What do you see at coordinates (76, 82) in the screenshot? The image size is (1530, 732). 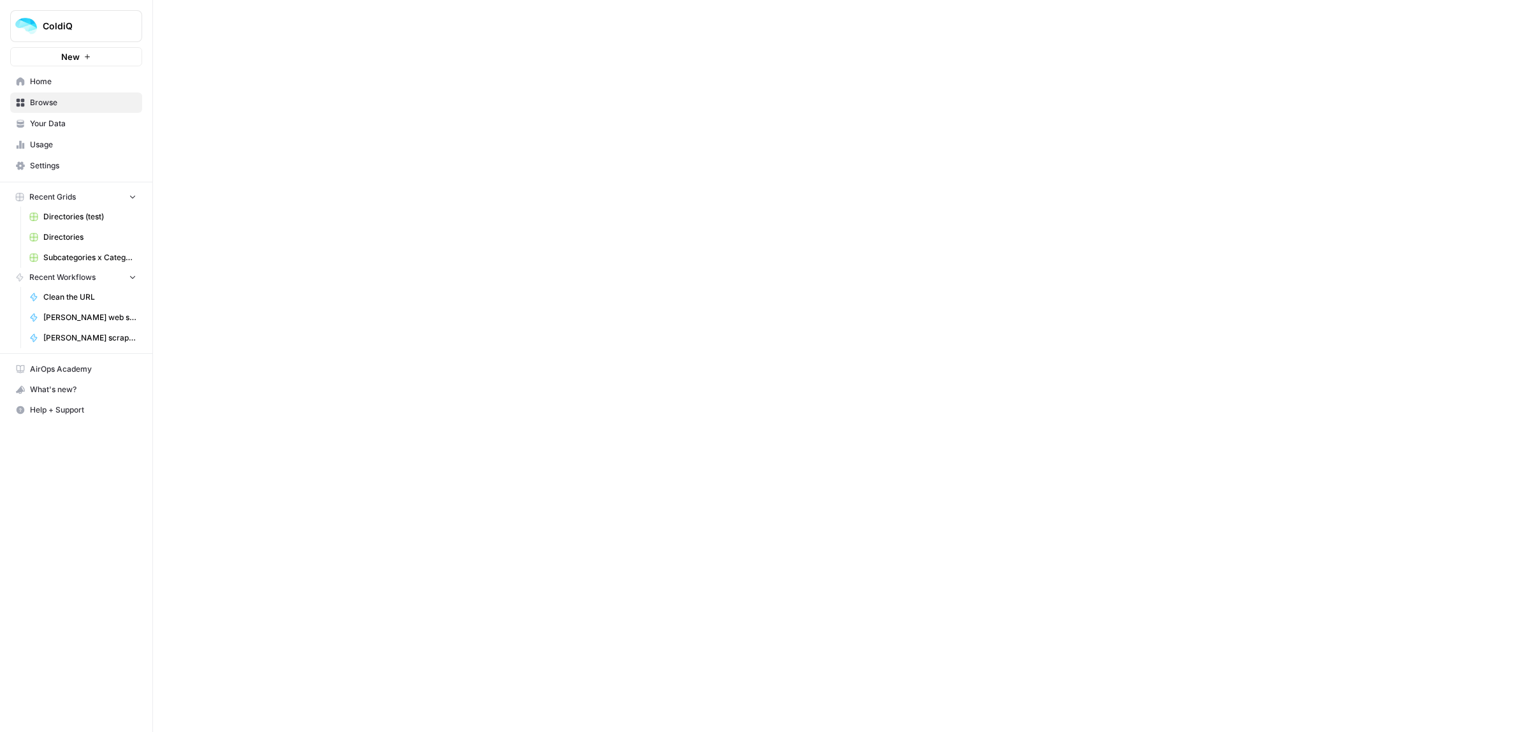 I see `a: Home` at bounding box center [76, 82].